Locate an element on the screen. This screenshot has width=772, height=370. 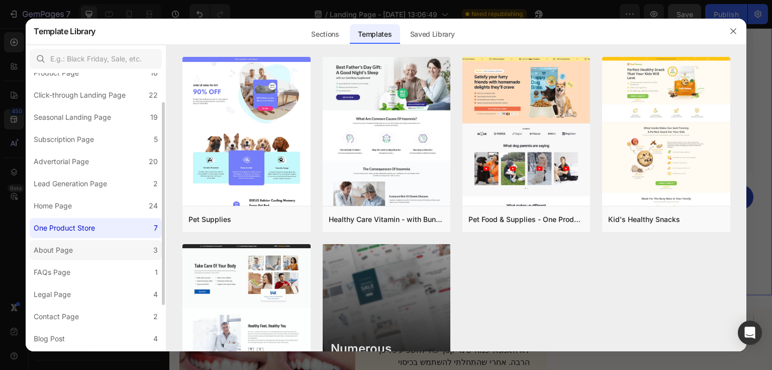
strong: UV-C is located at coordinates (209, 184).